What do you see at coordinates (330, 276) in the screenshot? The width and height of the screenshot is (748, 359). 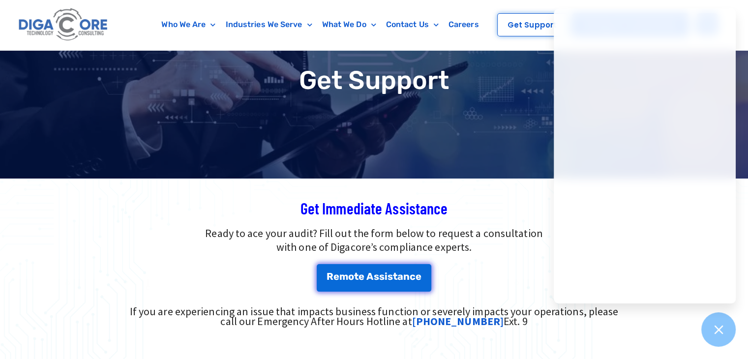 I see `span: R` at bounding box center [330, 276].